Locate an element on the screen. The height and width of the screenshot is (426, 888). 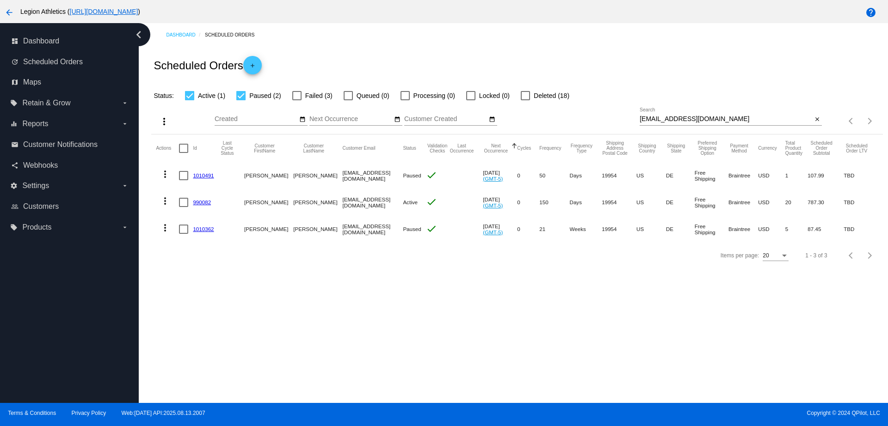
a: Dashboard is located at coordinates (185, 35).